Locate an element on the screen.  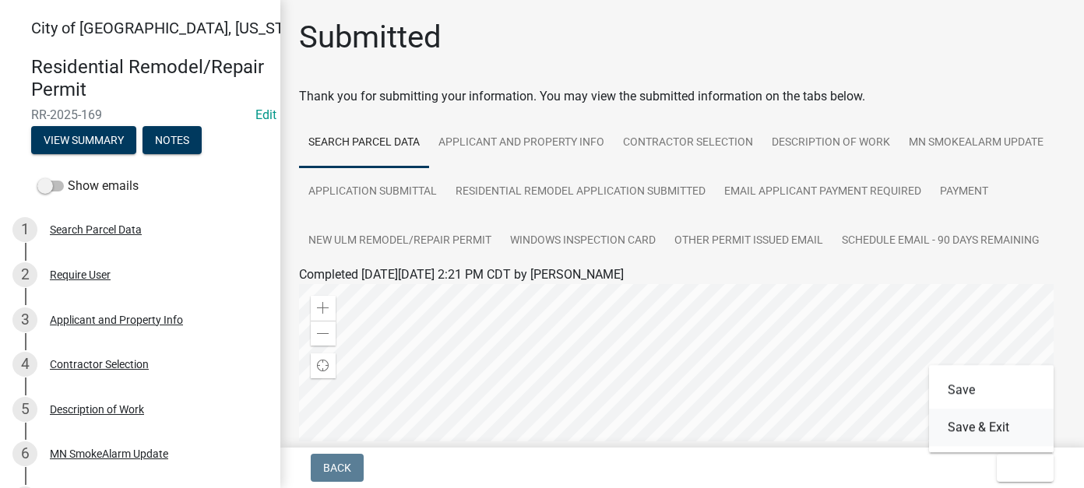
button: Notes is located at coordinates (172, 140).